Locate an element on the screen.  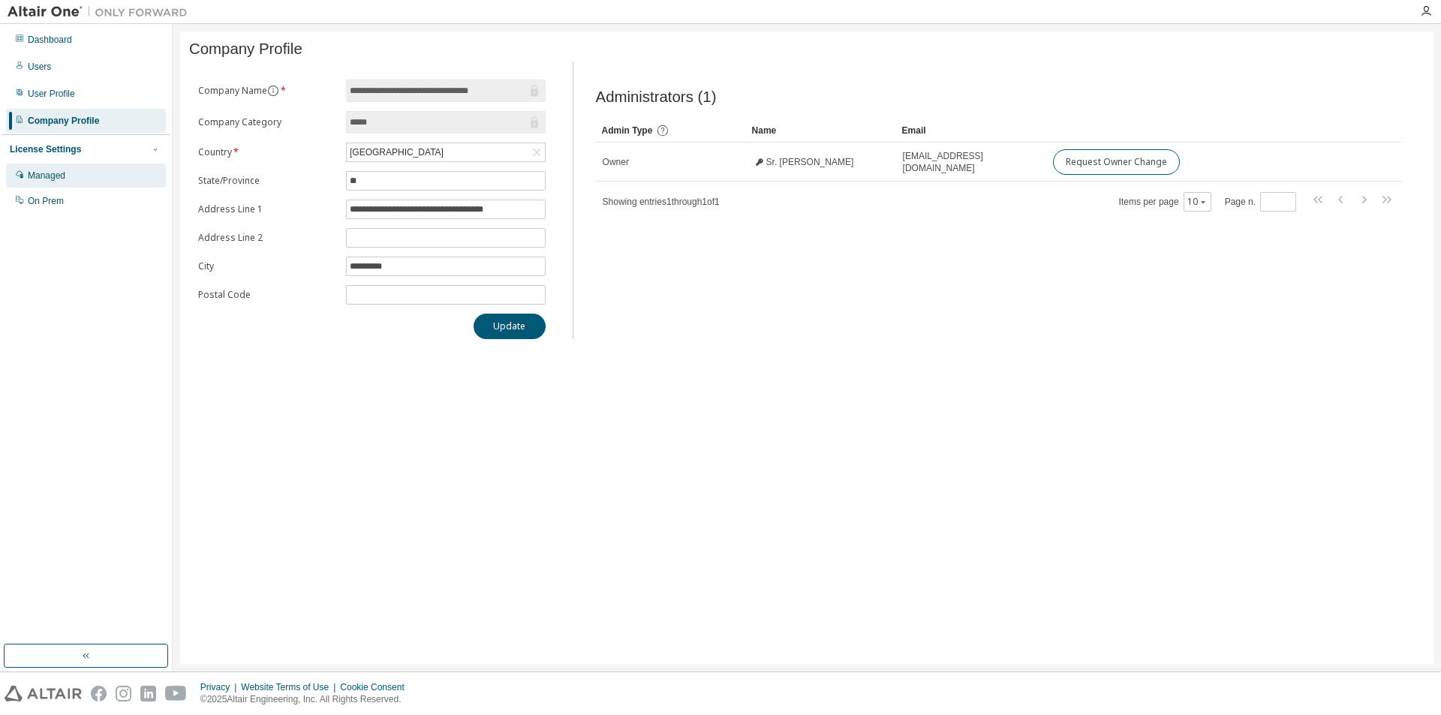
label: State/Province is located at coordinates (267, 181).